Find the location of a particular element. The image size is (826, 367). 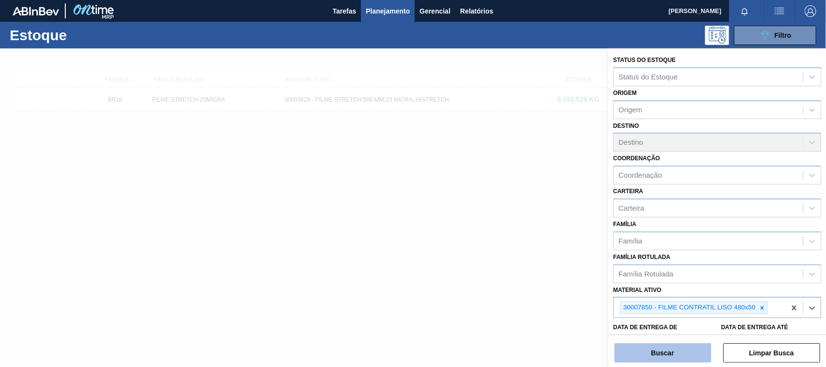

span: Relatórios is located at coordinates (477, 11).